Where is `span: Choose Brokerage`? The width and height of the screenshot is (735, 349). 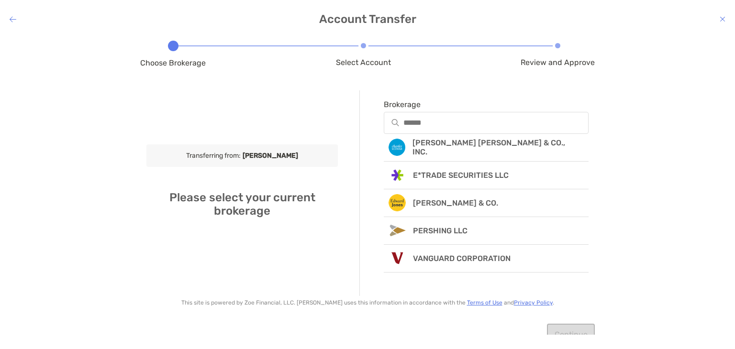 span: Choose Brokerage is located at coordinates (173, 63).